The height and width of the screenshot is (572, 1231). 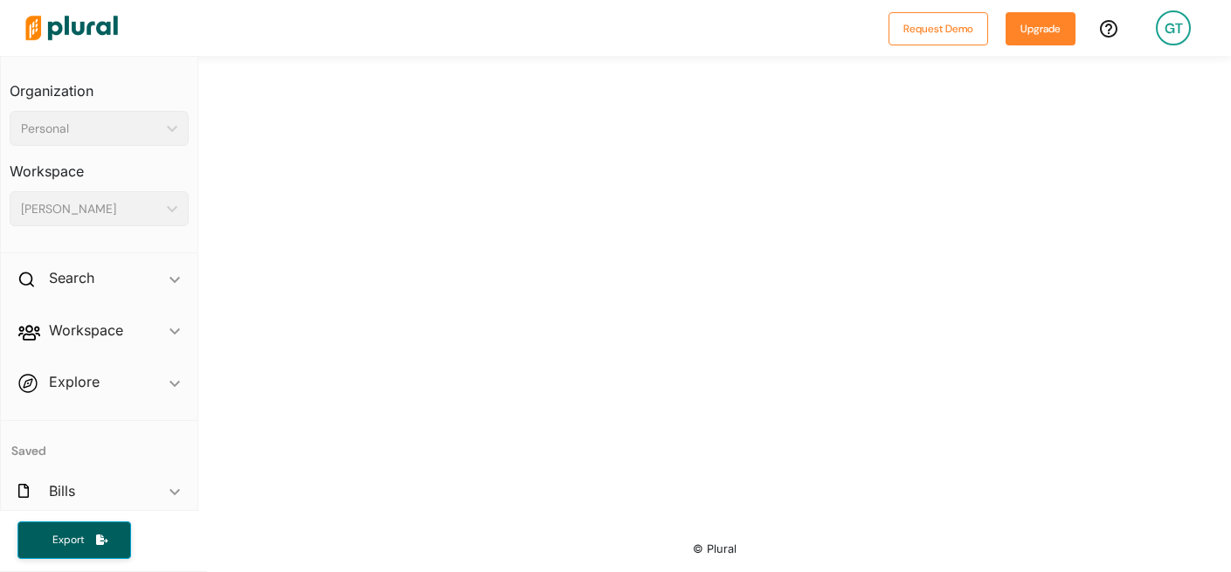 What do you see at coordinates (90, 128) in the screenshot?
I see `div: Personal` at bounding box center [90, 128].